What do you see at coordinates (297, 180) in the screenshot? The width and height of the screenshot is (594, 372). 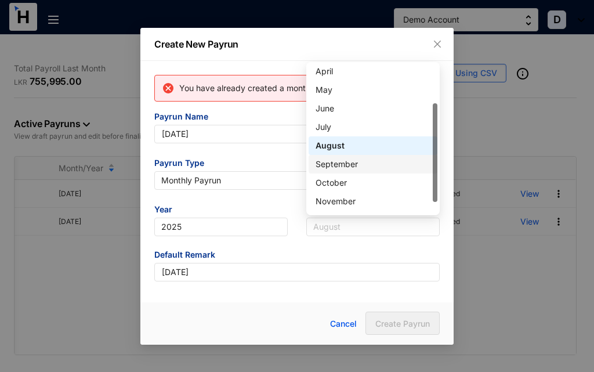 I see `span: Monthly Payrun` at bounding box center [297, 180].